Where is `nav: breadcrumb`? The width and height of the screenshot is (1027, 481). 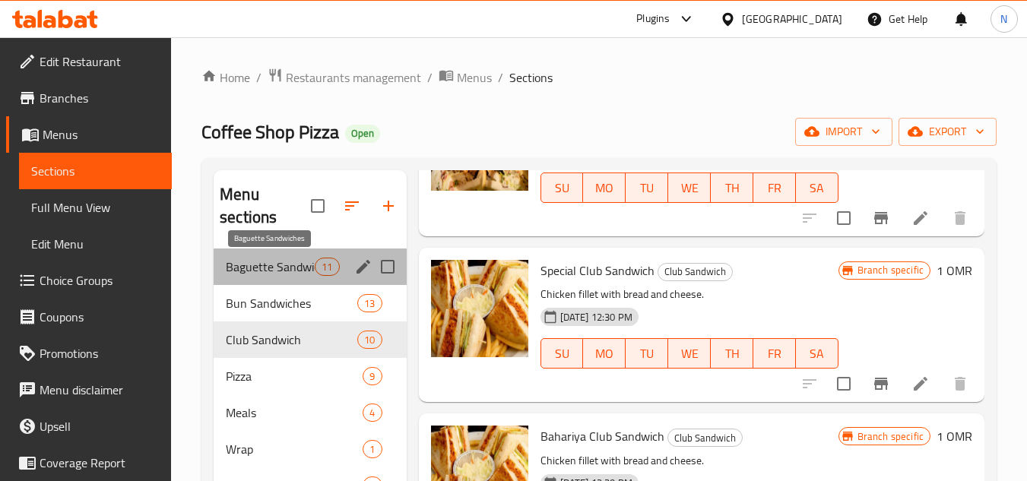 nav: breadcrumb is located at coordinates (599, 78).